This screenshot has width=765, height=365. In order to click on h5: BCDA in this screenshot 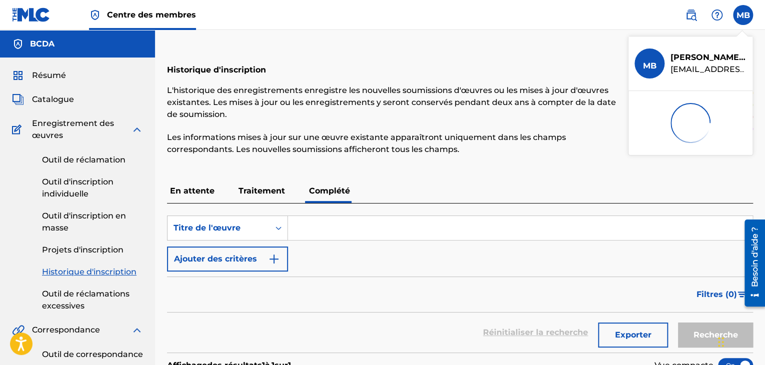, I will do `click(42, 44)`.